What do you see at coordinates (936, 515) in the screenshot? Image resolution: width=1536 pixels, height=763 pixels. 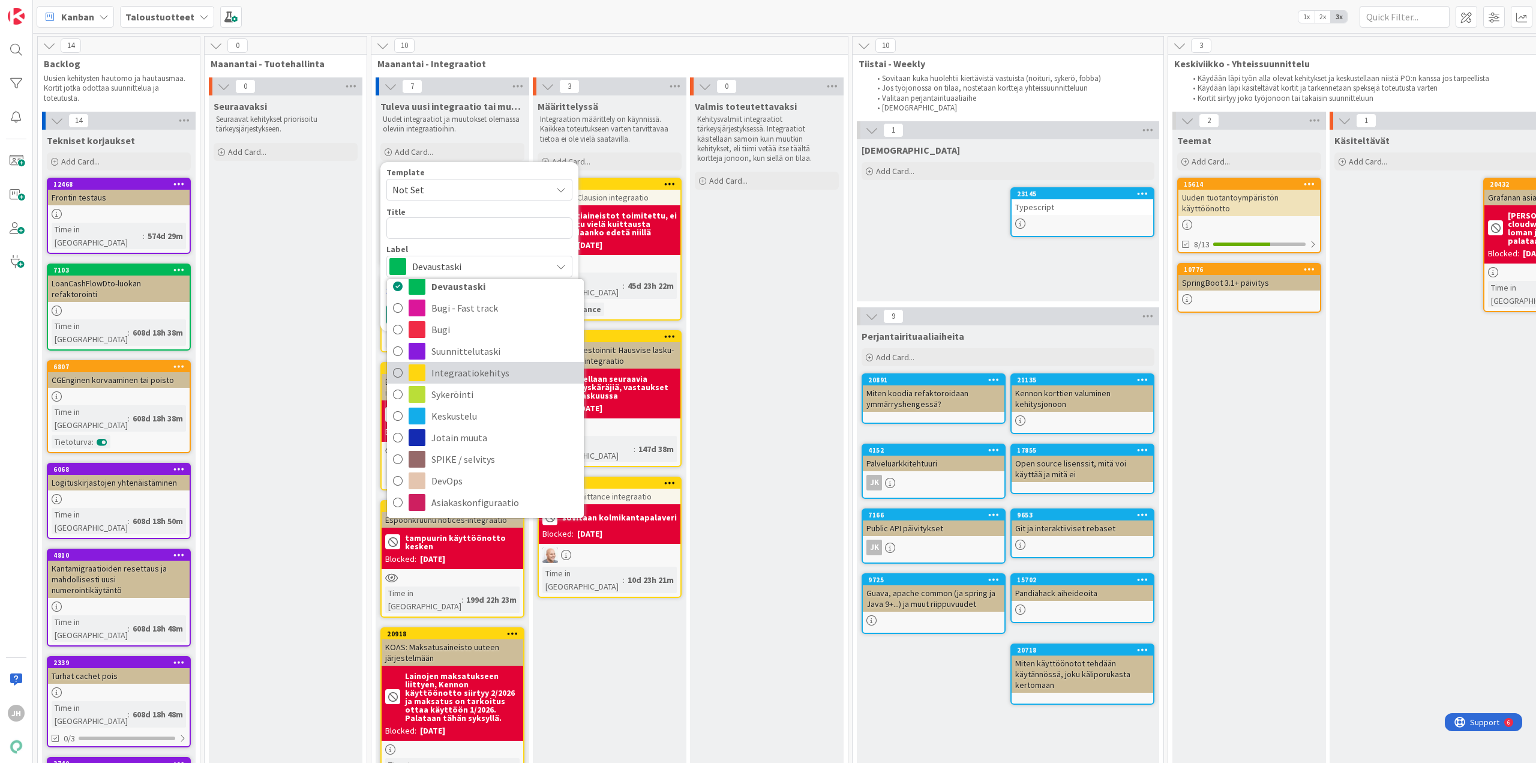 I see `div: 7166` at bounding box center [936, 515].